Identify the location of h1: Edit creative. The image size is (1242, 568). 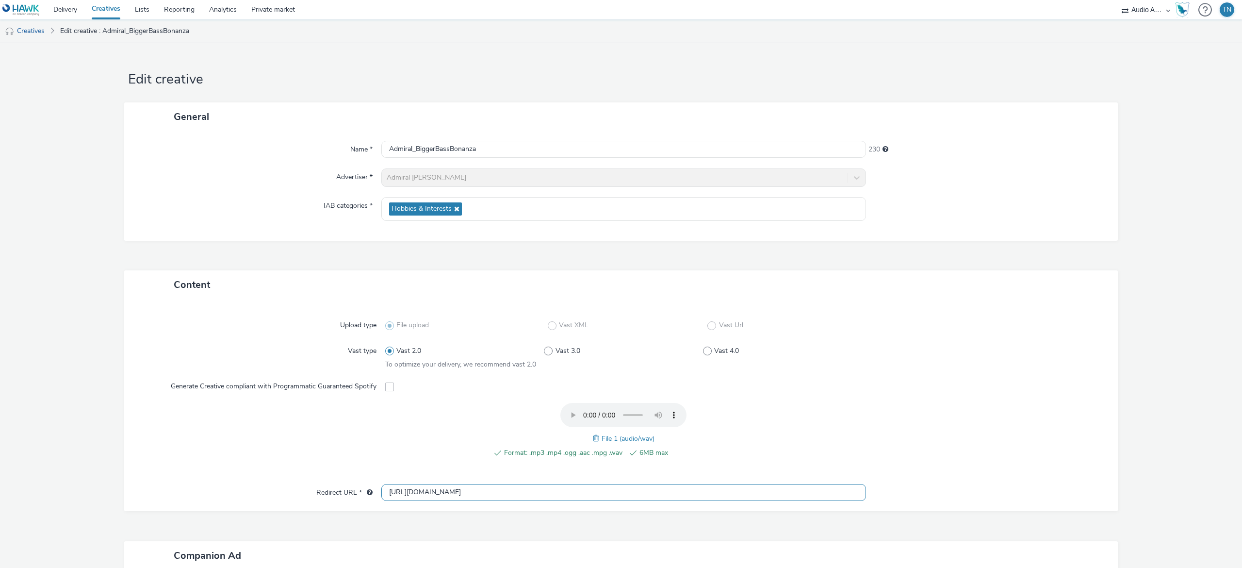
(621, 80).